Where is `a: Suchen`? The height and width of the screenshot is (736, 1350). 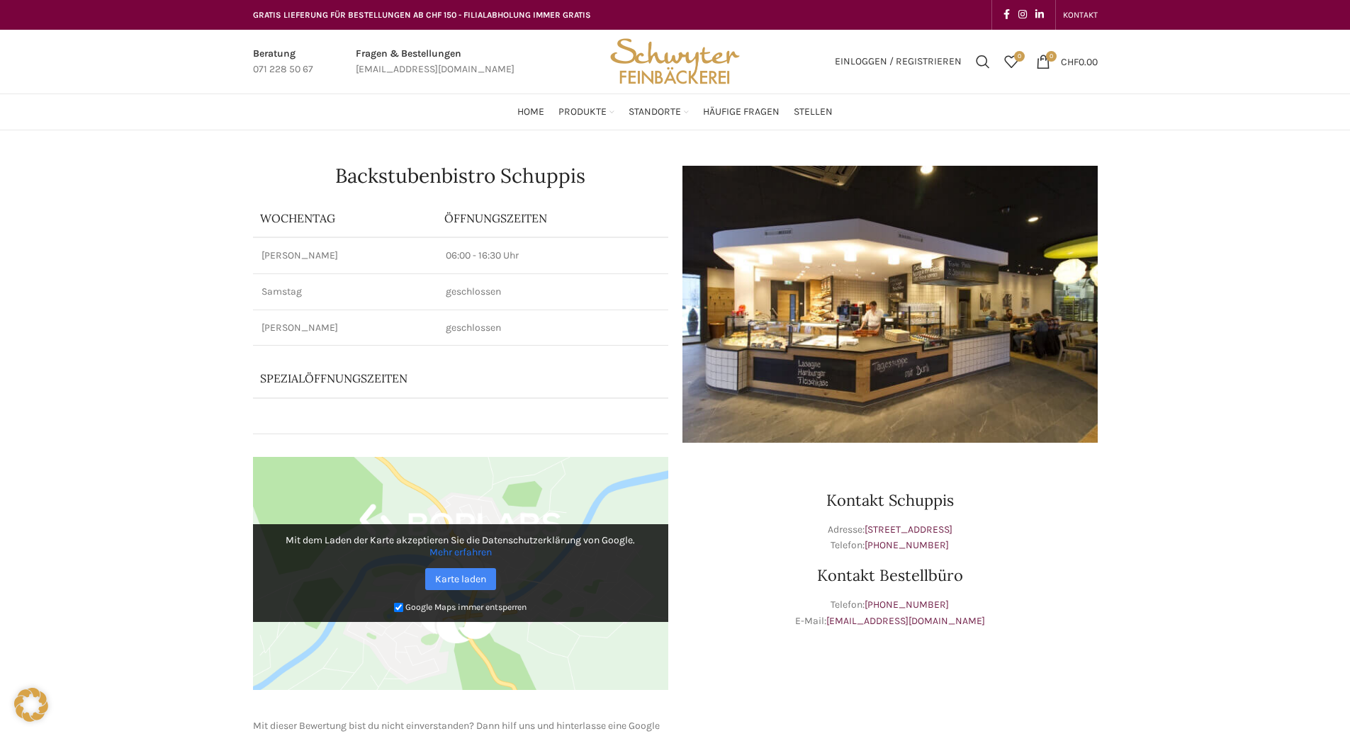 a: Suchen is located at coordinates (983, 62).